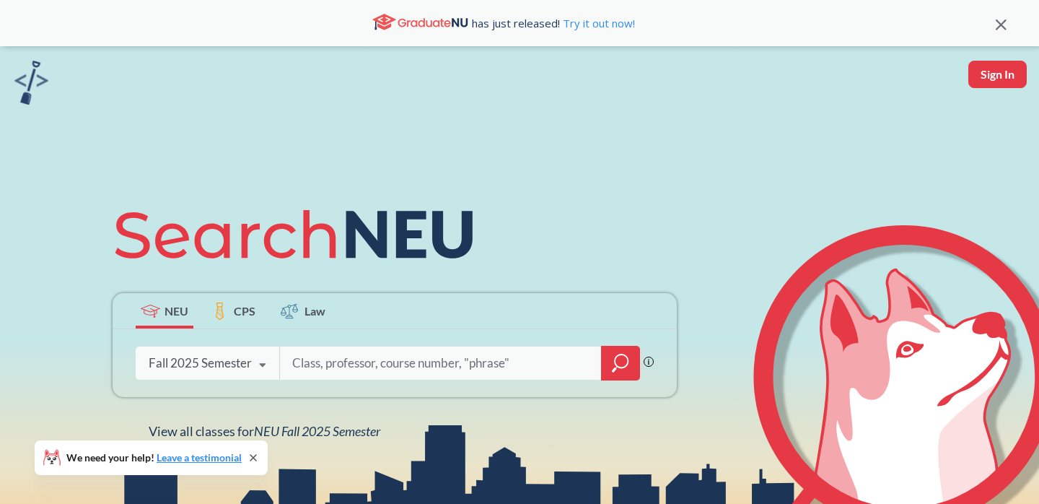 This screenshot has width=1039, height=504. I want to click on span: NEU, so click(176, 310).